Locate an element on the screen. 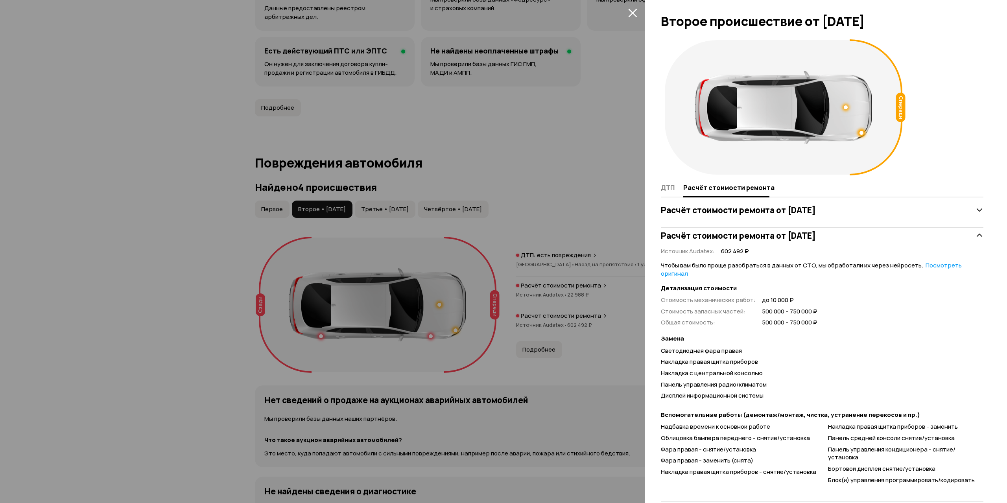 The image size is (1007, 503). span: Фара правая - снятие/установка is located at coordinates (709, 449).